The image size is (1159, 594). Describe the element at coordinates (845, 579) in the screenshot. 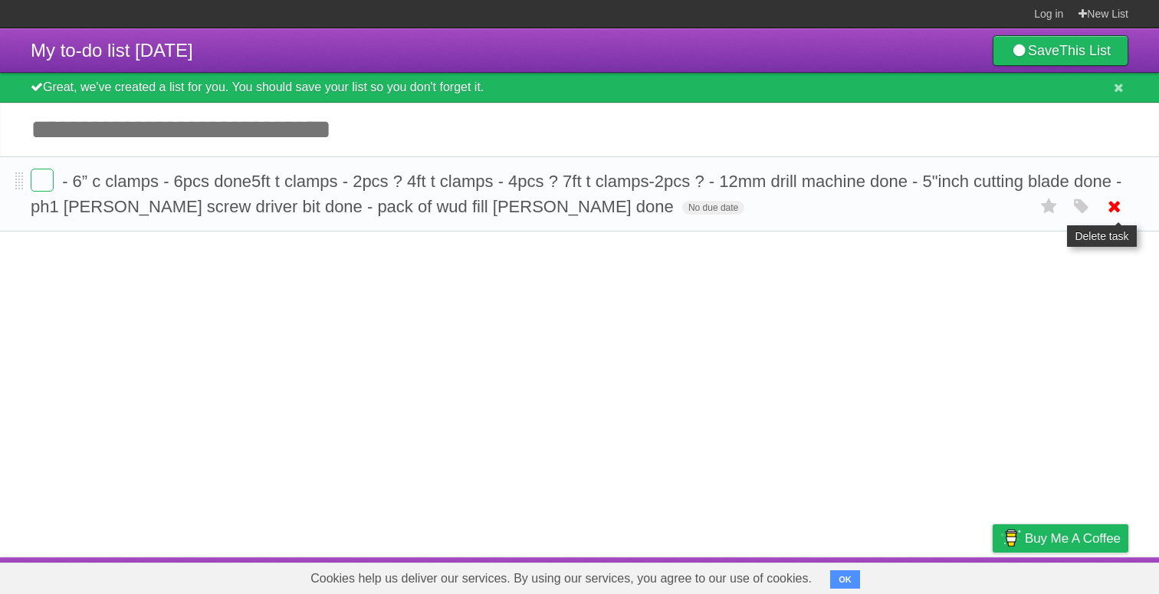

I see `button: OK` at that location.